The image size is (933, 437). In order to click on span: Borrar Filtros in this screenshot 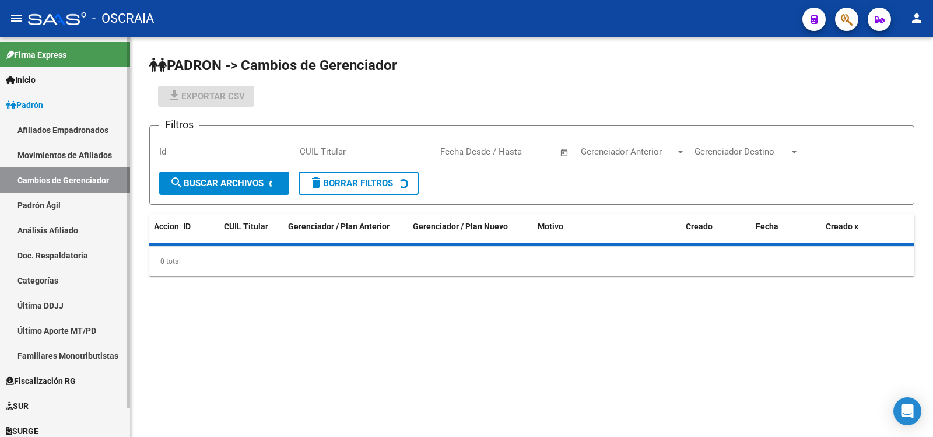, I will do `click(351, 183)`.